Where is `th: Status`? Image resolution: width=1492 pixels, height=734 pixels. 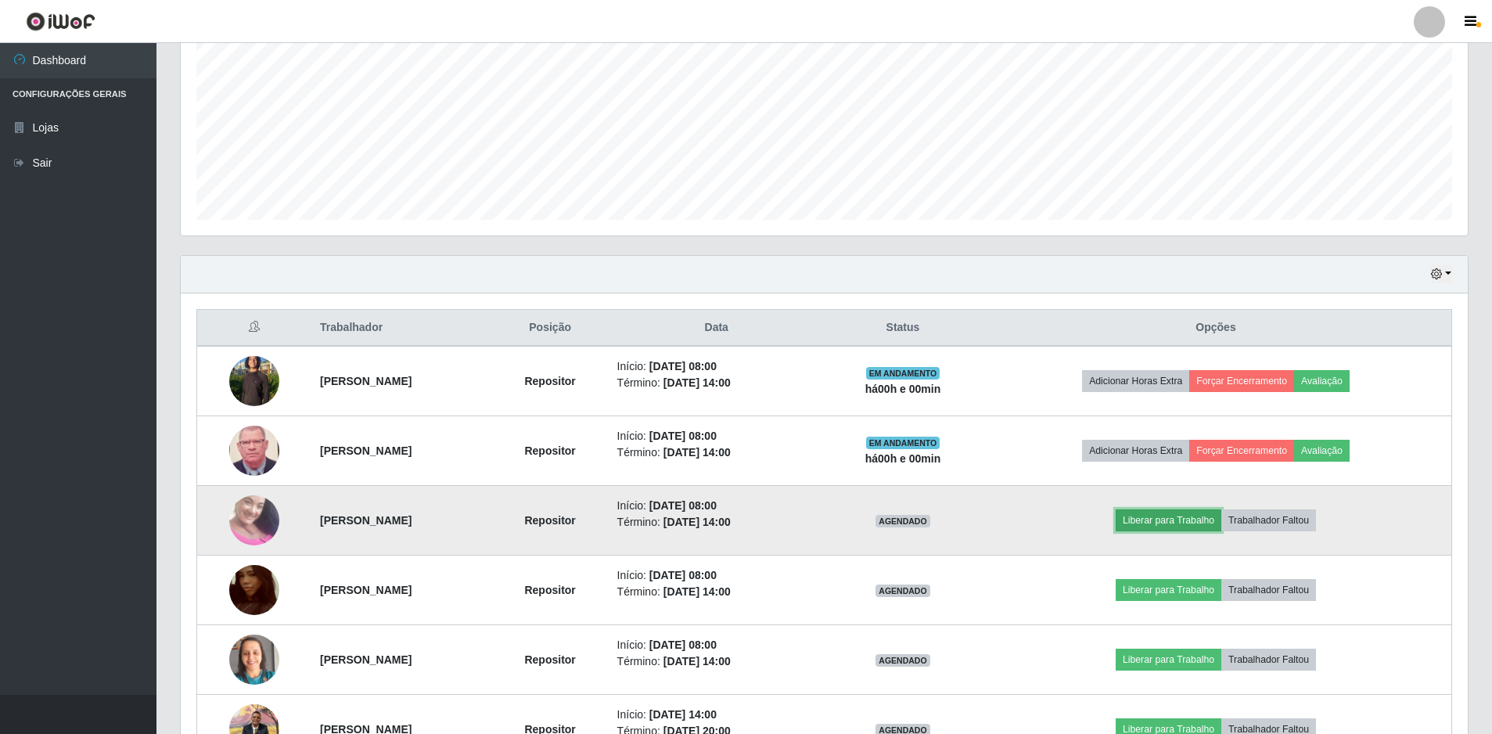
th: Status is located at coordinates (903, 328).